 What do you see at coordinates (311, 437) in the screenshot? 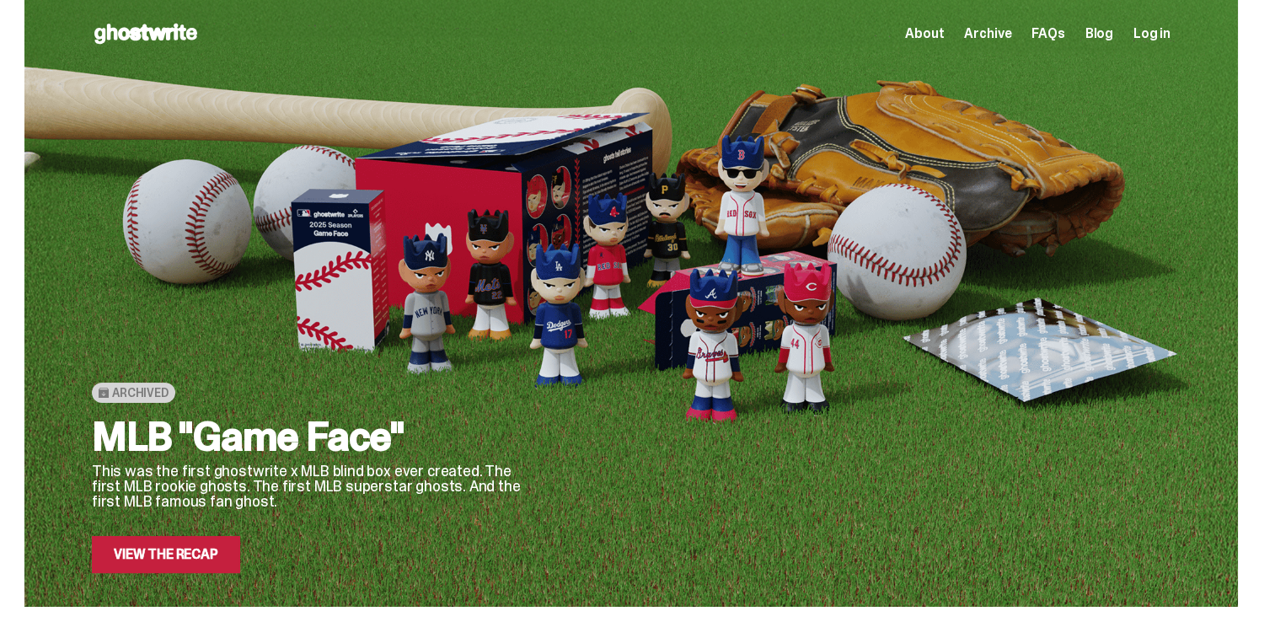
I see `h2: MLB "Game Face"` at bounding box center [311, 437].